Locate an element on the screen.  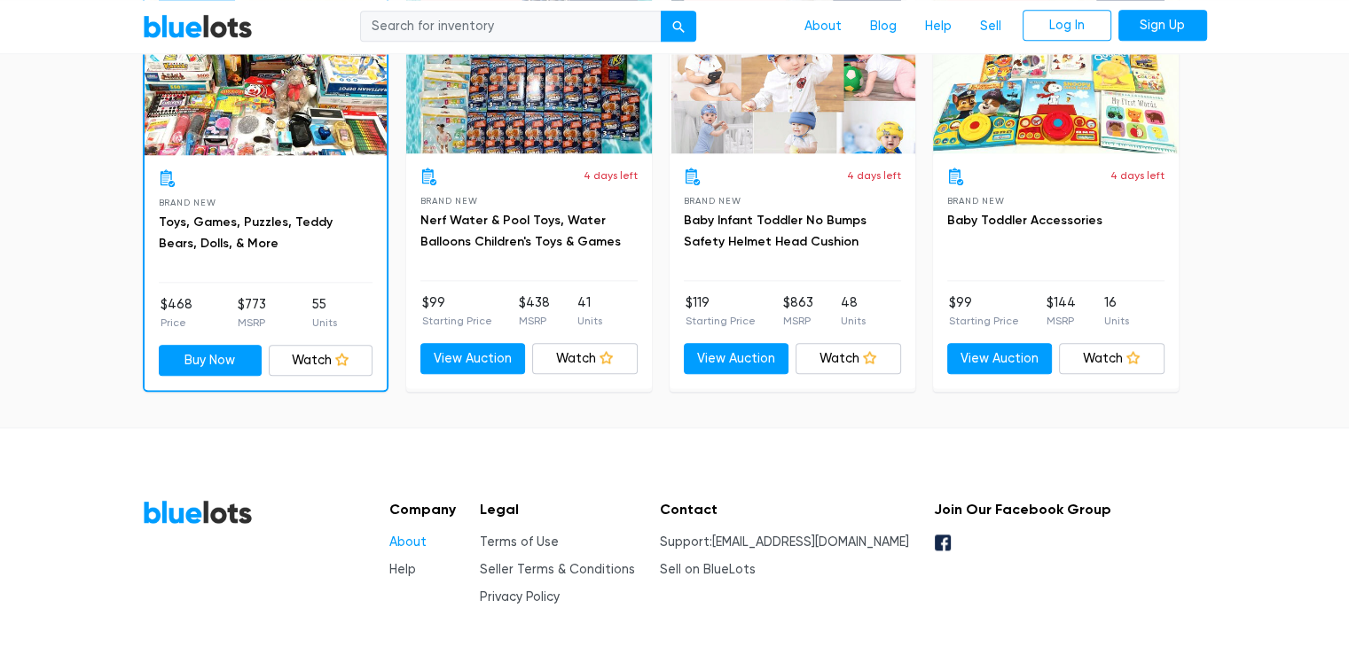
a: Sign Up is located at coordinates (1162, 26).